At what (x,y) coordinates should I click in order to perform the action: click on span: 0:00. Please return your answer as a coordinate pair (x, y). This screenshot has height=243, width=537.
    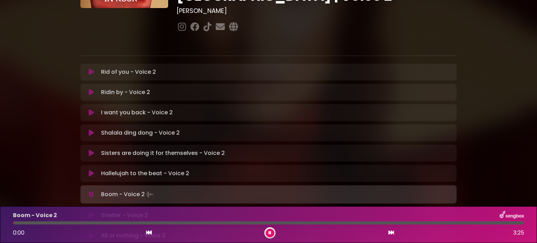
    Looking at the image, I should click on (19, 232).